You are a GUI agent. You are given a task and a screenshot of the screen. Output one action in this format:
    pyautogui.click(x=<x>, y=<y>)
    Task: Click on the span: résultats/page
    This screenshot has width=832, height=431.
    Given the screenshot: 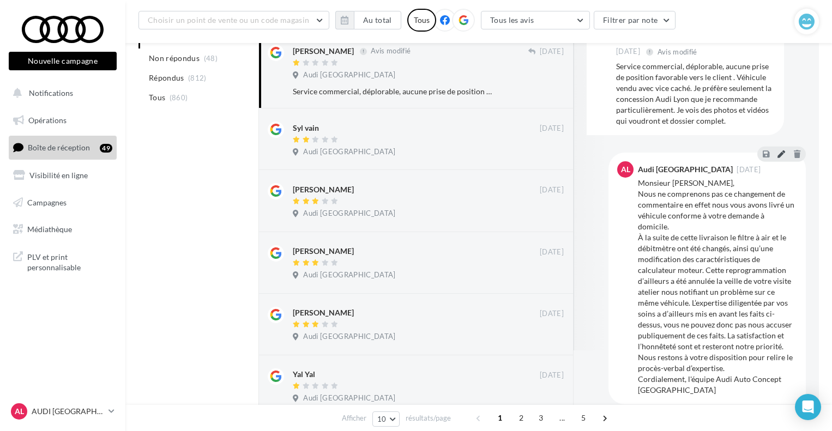 What is the action you would take?
    pyautogui.click(x=428, y=418)
    